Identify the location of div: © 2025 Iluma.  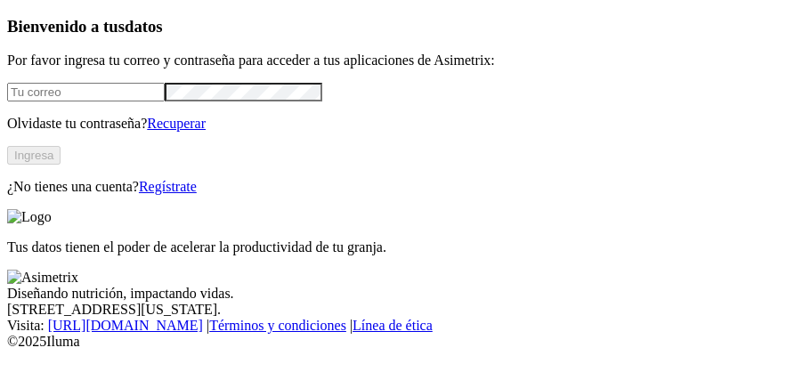
(405, 342).